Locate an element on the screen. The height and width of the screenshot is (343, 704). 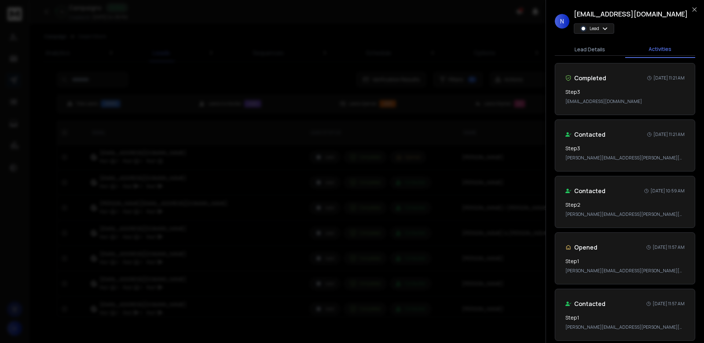
div: Completed is located at coordinates (586, 78).